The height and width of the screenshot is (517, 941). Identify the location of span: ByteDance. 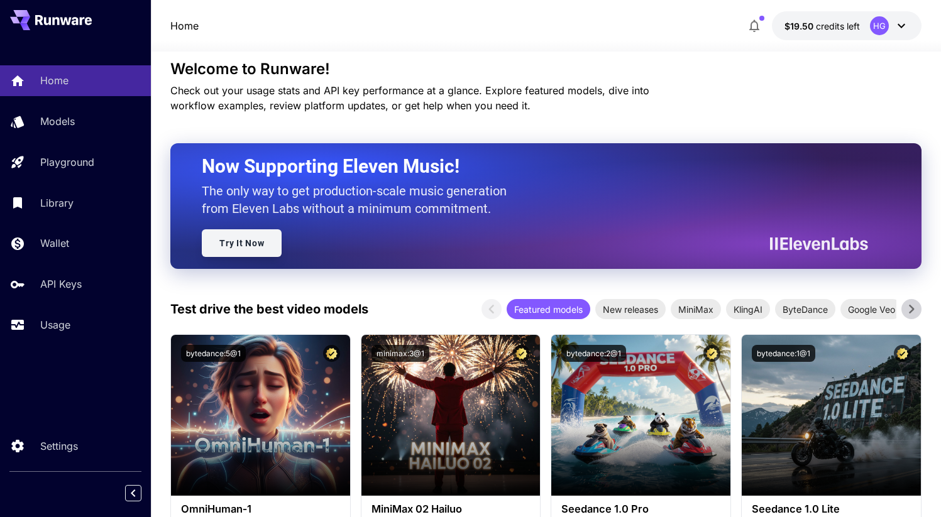
(805, 309).